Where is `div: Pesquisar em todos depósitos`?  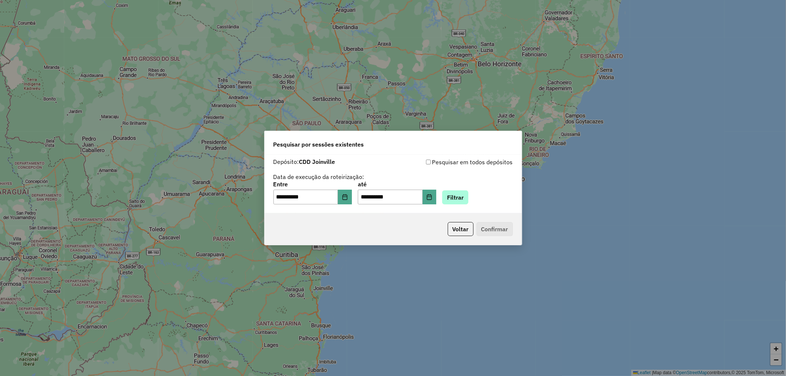
div: Pesquisar em todos depósitos is located at coordinates (453, 162).